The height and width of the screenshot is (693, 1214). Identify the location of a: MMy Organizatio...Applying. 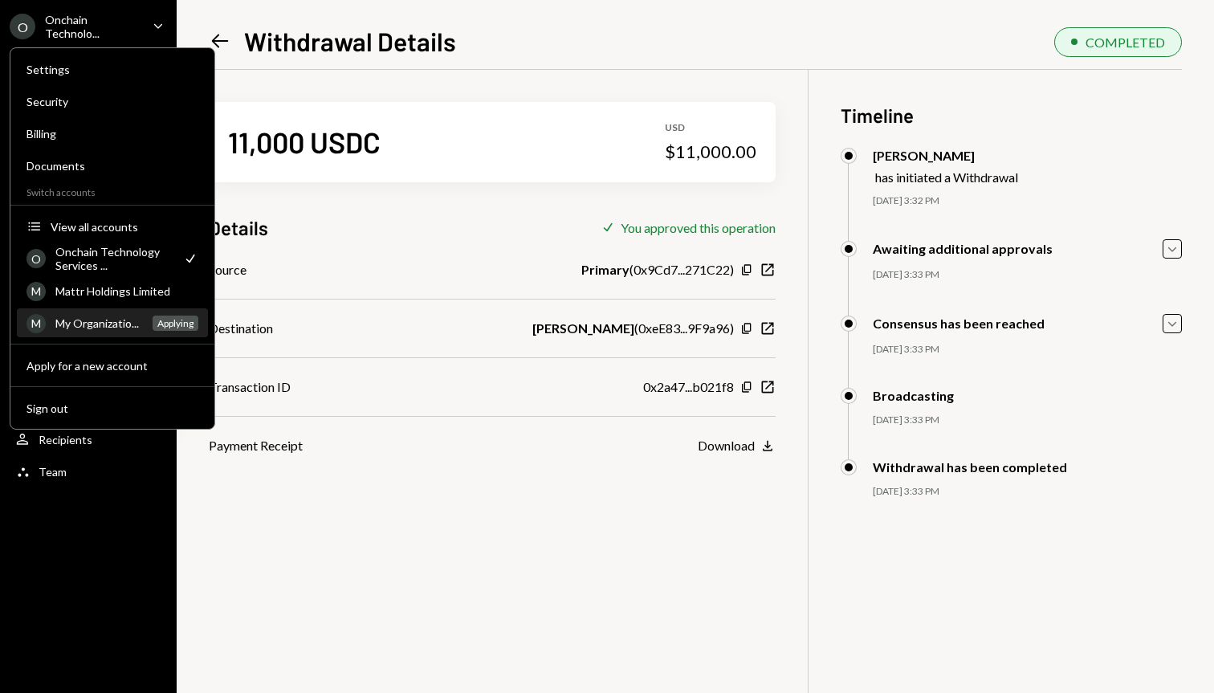
(112, 323).